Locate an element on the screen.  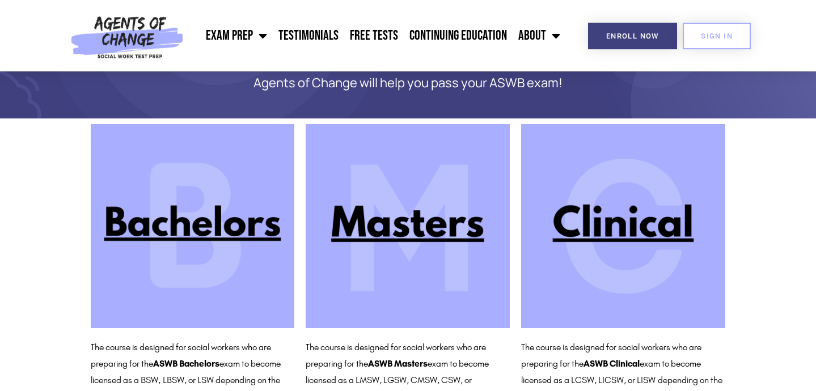
b: ASWB Bachelors is located at coordinates (186, 364).